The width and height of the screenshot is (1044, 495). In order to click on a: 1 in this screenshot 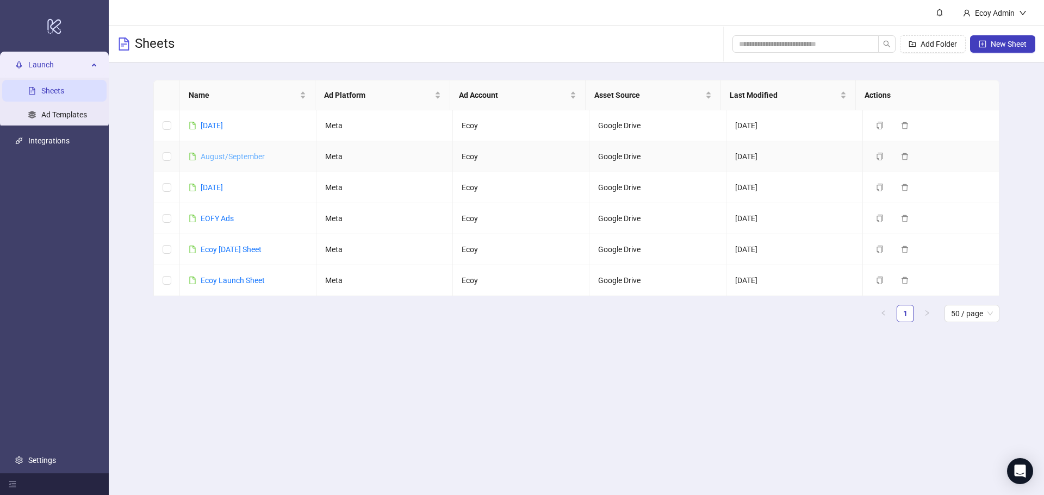, I will do `click(905, 314)`.